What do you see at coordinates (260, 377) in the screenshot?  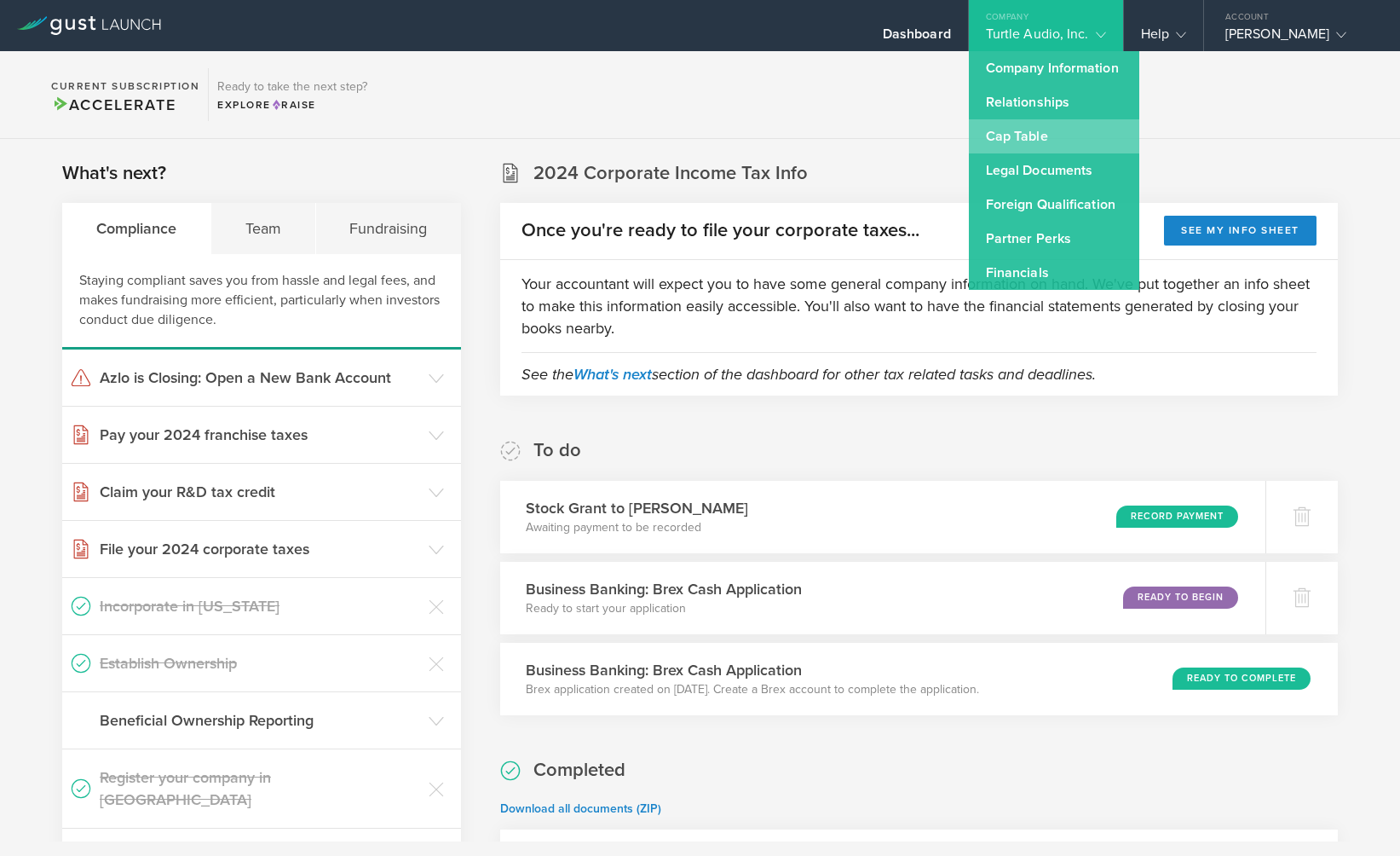 I see `h3: Azlo is Closing: Open a New Bank Account` at bounding box center [260, 377].